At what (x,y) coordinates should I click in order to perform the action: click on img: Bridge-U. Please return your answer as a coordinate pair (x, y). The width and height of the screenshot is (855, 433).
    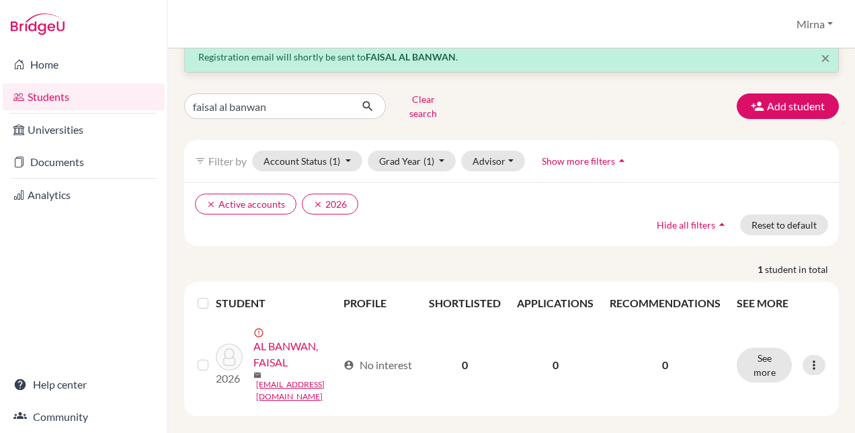
    Looking at the image, I should click on (38, 24).